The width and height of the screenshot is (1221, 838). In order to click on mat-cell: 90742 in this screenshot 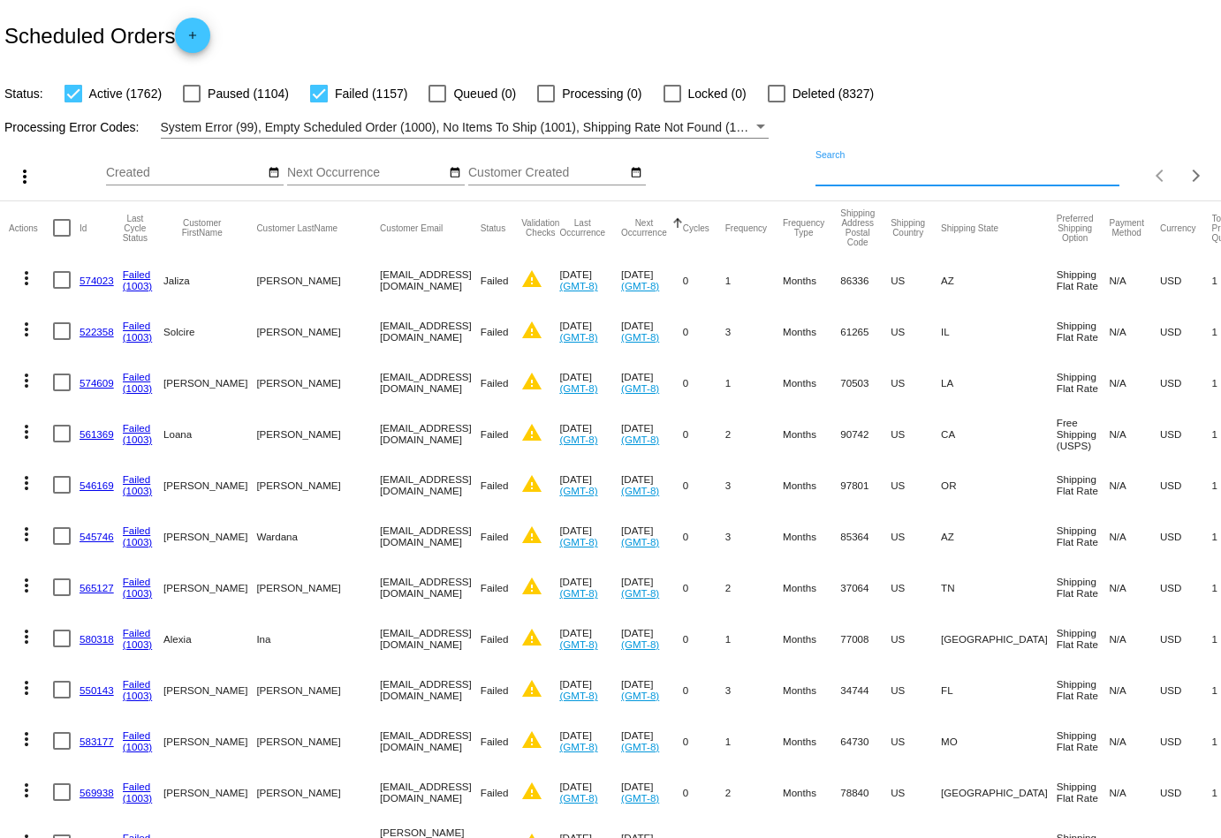, I will do `click(865, 434)`.